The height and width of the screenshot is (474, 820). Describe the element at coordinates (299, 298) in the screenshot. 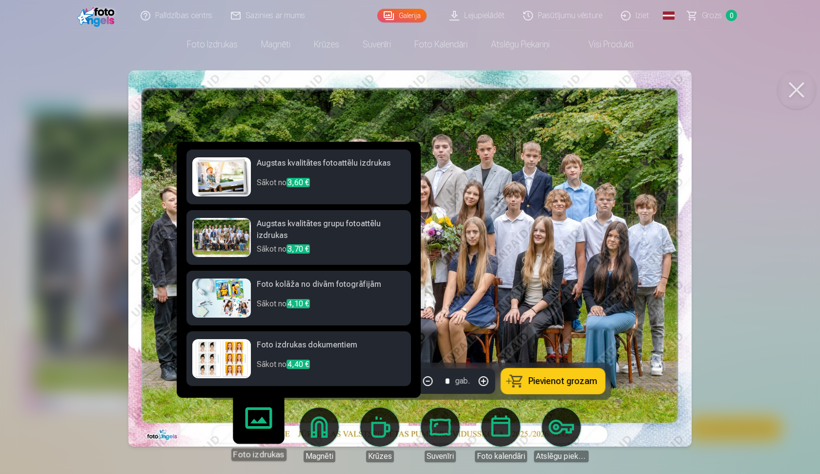

I see `a: Foto kolāža no divām fotogrāfijāmSākot no4,10 €` at that location.